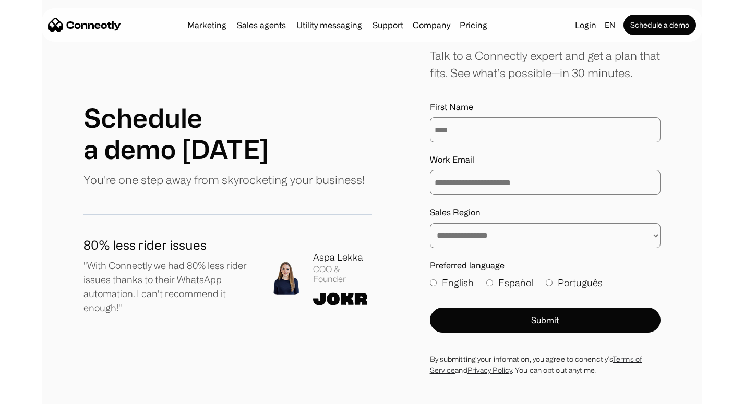 The height and width of the screenshot is (404, 744). I want to click on p: "With Connectly we had 80% less rider issues thanks to their WhatsApp automation. I can't recomme..., so click(168, 287).